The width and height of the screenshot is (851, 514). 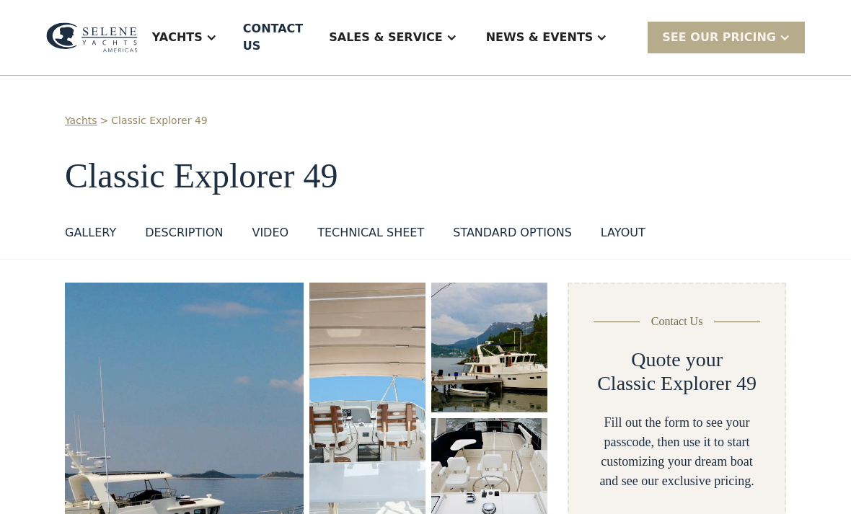 I want to click on div: Contact US, so click(x=273, y=38).